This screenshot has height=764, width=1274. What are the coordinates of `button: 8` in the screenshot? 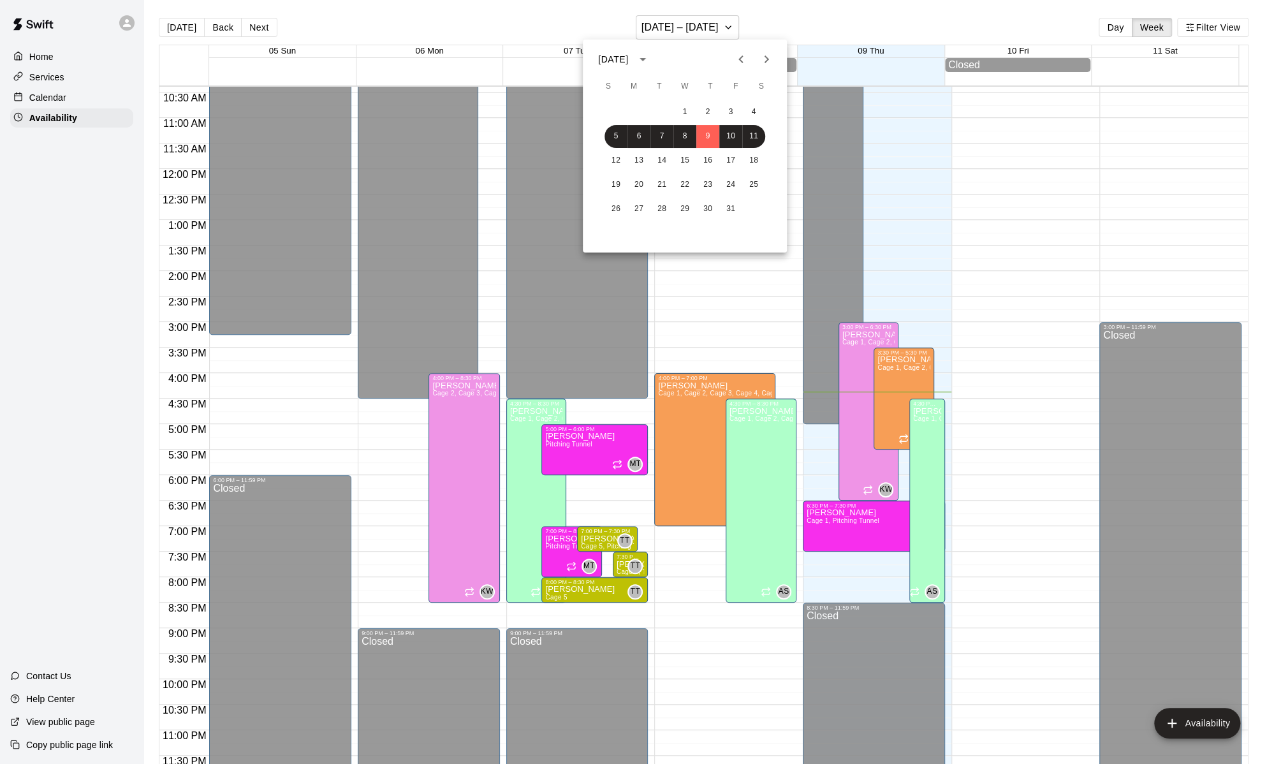 It's located at (685, 136).